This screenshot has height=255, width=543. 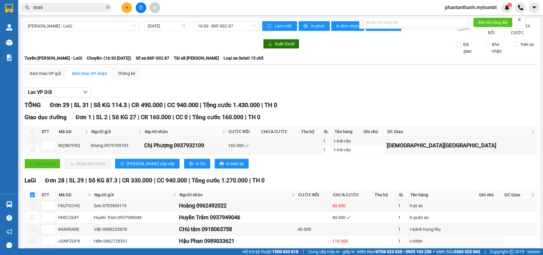 I want to click on button: printerIn biên lai, so click(x=232, y=164).